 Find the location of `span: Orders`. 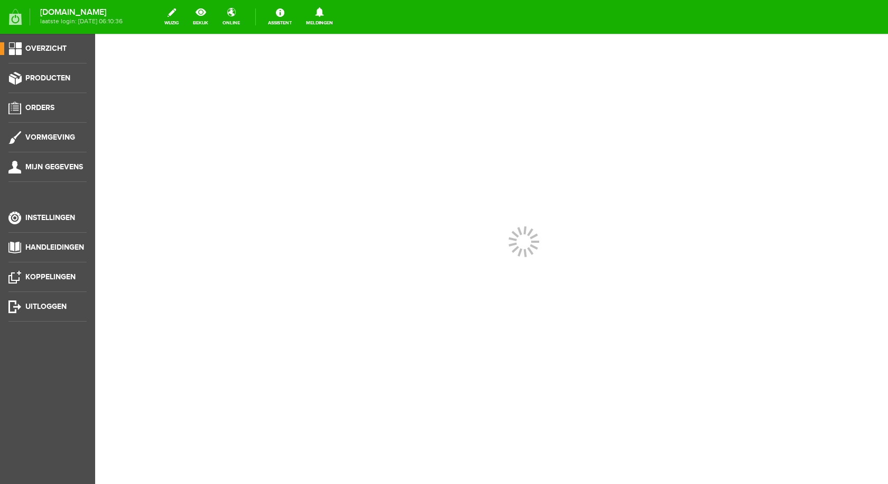

span: Orders is located at coordinates (40, 107).